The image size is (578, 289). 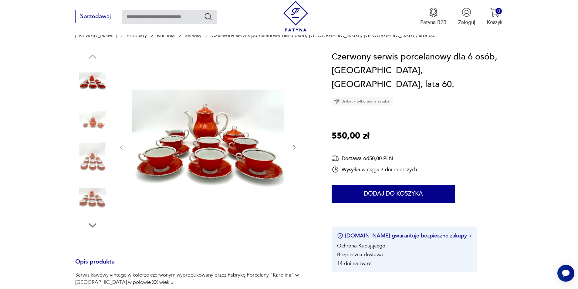 What do you see at coordinates (433, 17) in the screenshot?
I see `button: Patyna B2B` at bounding box center [433, 17].